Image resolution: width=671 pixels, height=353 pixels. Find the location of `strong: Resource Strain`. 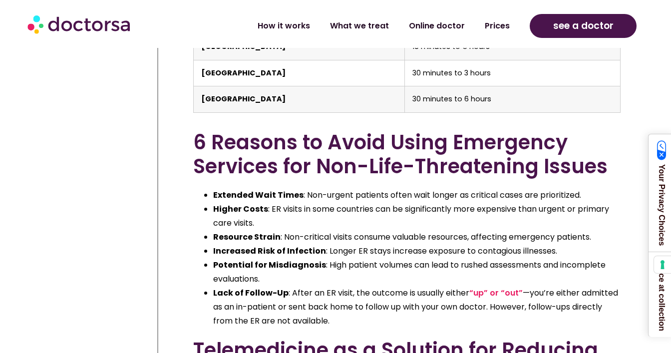

strong: Resource Strain is located at coordinates (247, 237).